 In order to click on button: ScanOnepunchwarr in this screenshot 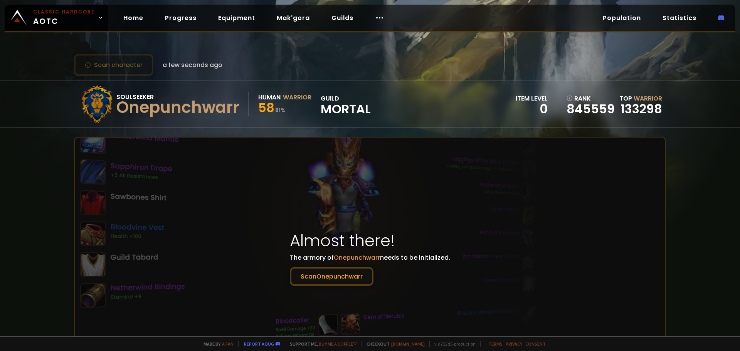, I will do `click(331, 276)`.